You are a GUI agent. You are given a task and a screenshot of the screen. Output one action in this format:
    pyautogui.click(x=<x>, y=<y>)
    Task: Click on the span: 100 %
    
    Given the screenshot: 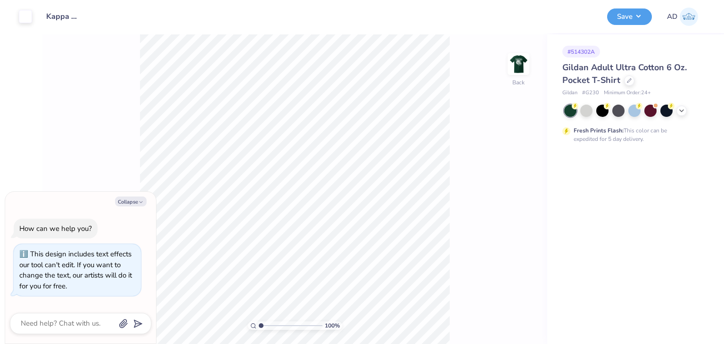 What is the action you would take?
    pyautogui.click(x=332, y=326)
    